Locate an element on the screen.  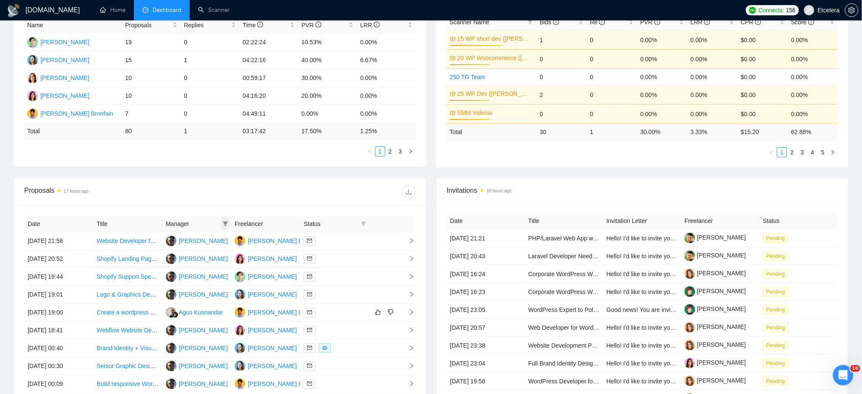
img: logo is located at coordinates (14, 11).